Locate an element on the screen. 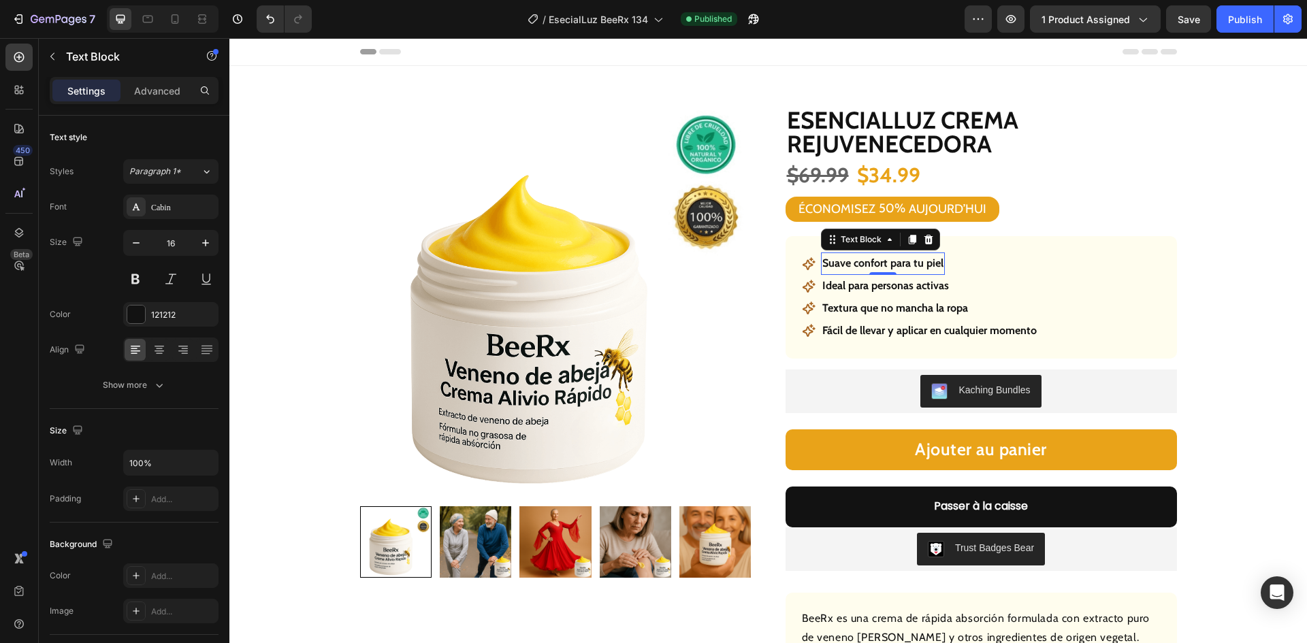 Image resolution: width=1307 pixels, height=643 pixels. div: Text Block is located at coordinates (632, 202).